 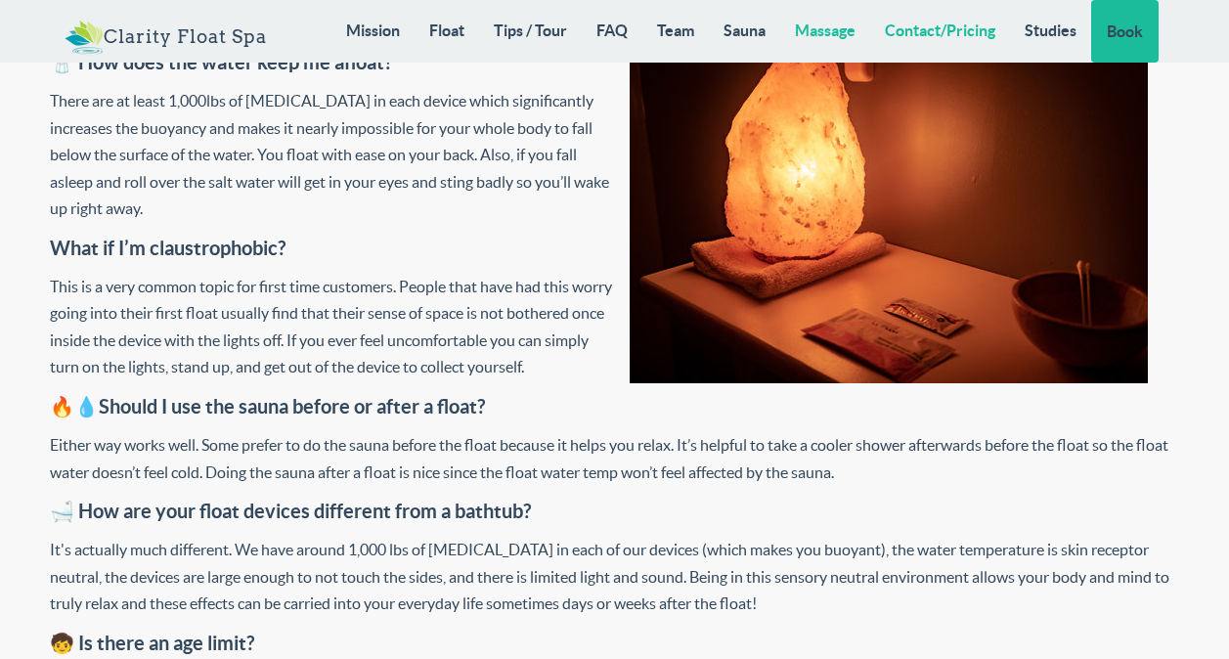 What do you see at coordinates (614, 248) in the screenshot?
I see `h4: What if I’m claustrophobic?` at bounding box center [614, 248].